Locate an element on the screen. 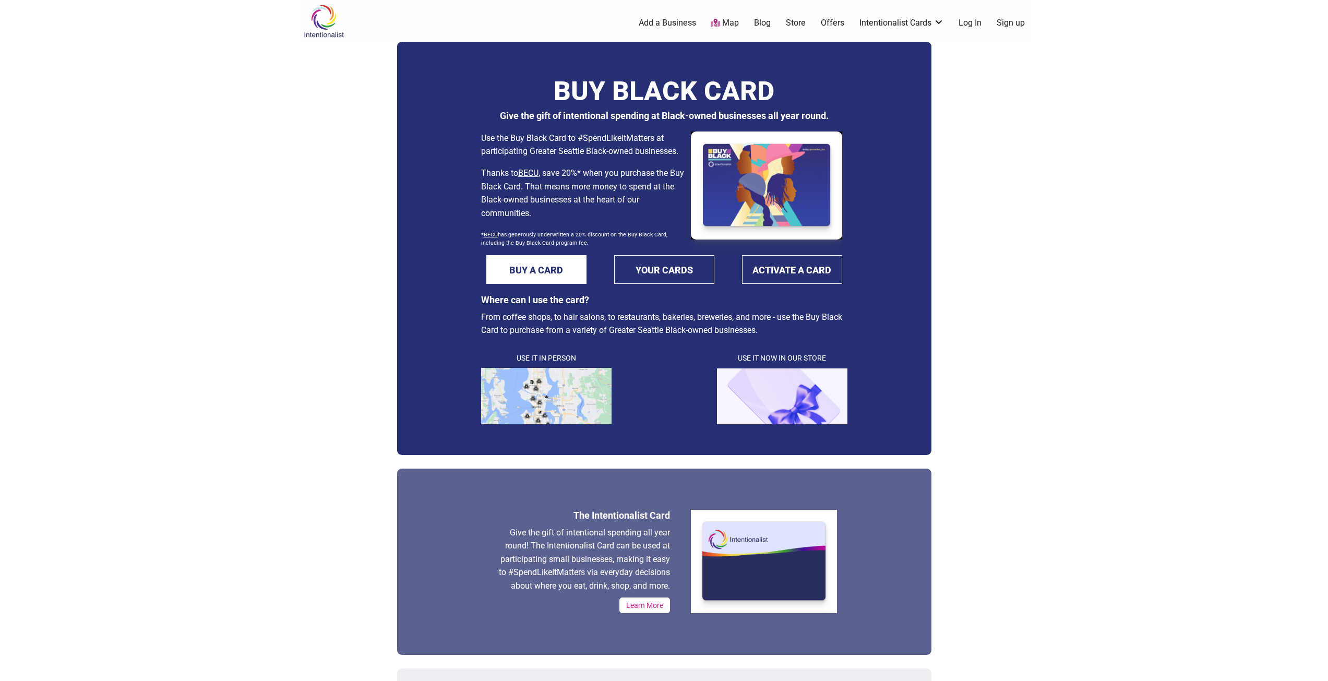 The image size is (1328, 681). a: Map is located at coordinates (725, 23).